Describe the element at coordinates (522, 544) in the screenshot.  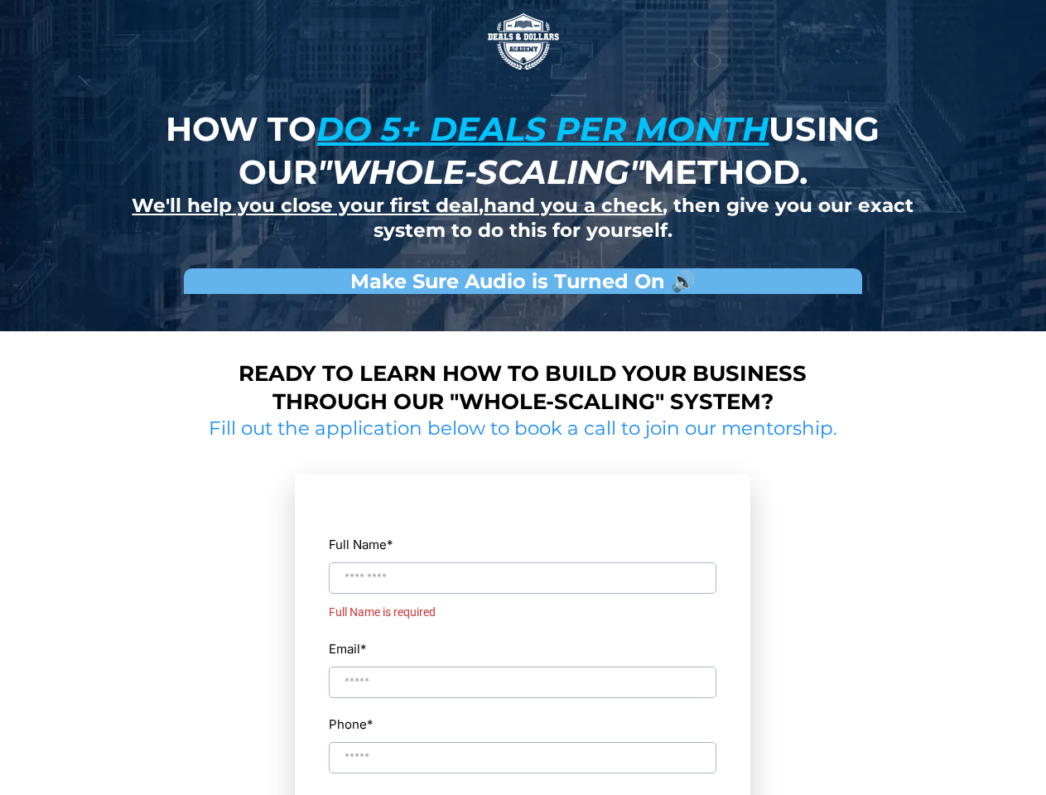
I see `label: Full Name` at that location.